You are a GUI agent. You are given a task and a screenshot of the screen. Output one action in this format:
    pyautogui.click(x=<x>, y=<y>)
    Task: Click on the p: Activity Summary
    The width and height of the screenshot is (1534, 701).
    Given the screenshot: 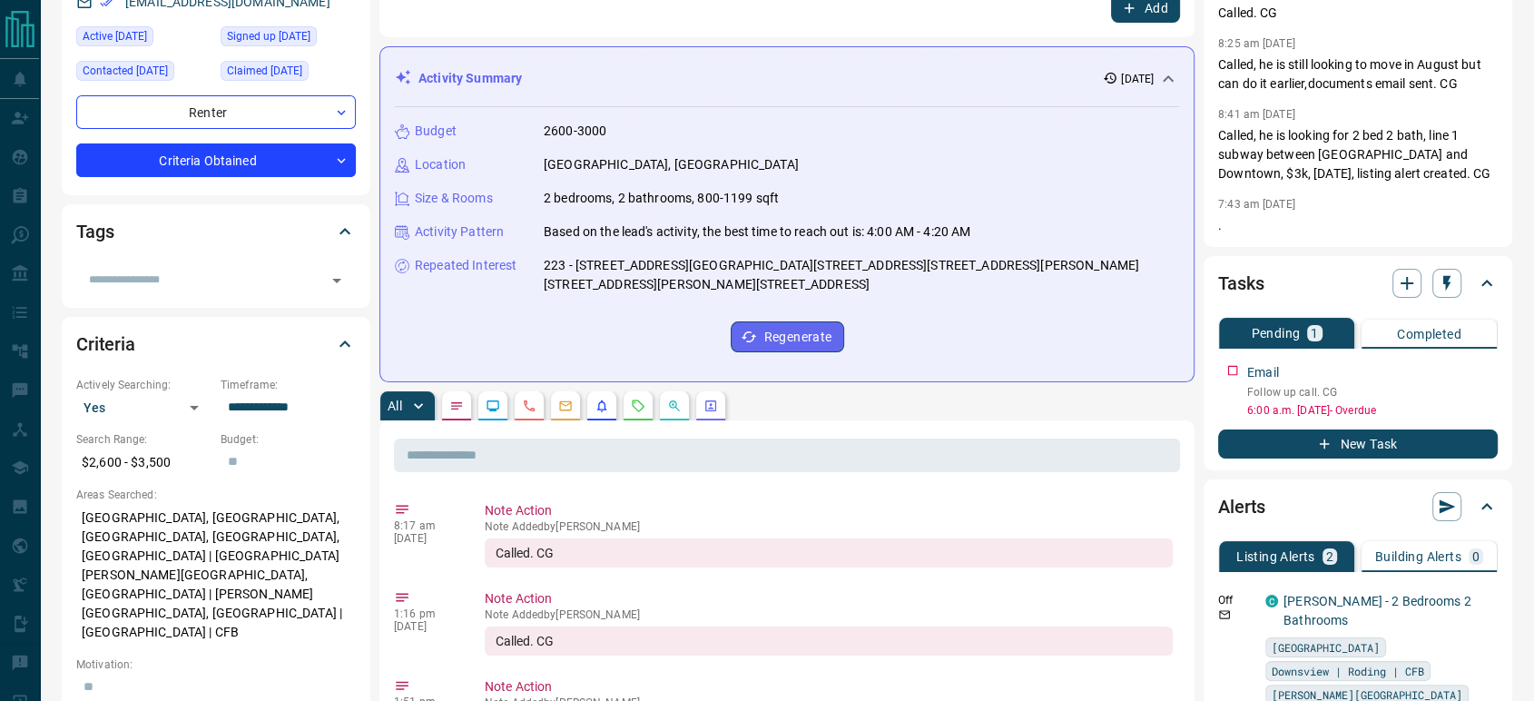 What is the action you would take?
    pyautogui.click(x=470, y=78)
    